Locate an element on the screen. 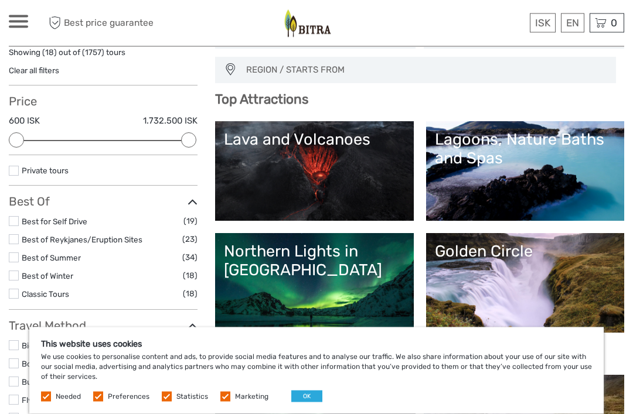 The image size is (633, 414). div: We use cookies to personalise content and ads, to provide social media features and to analyse ou... is located at coordinates (316, 371).